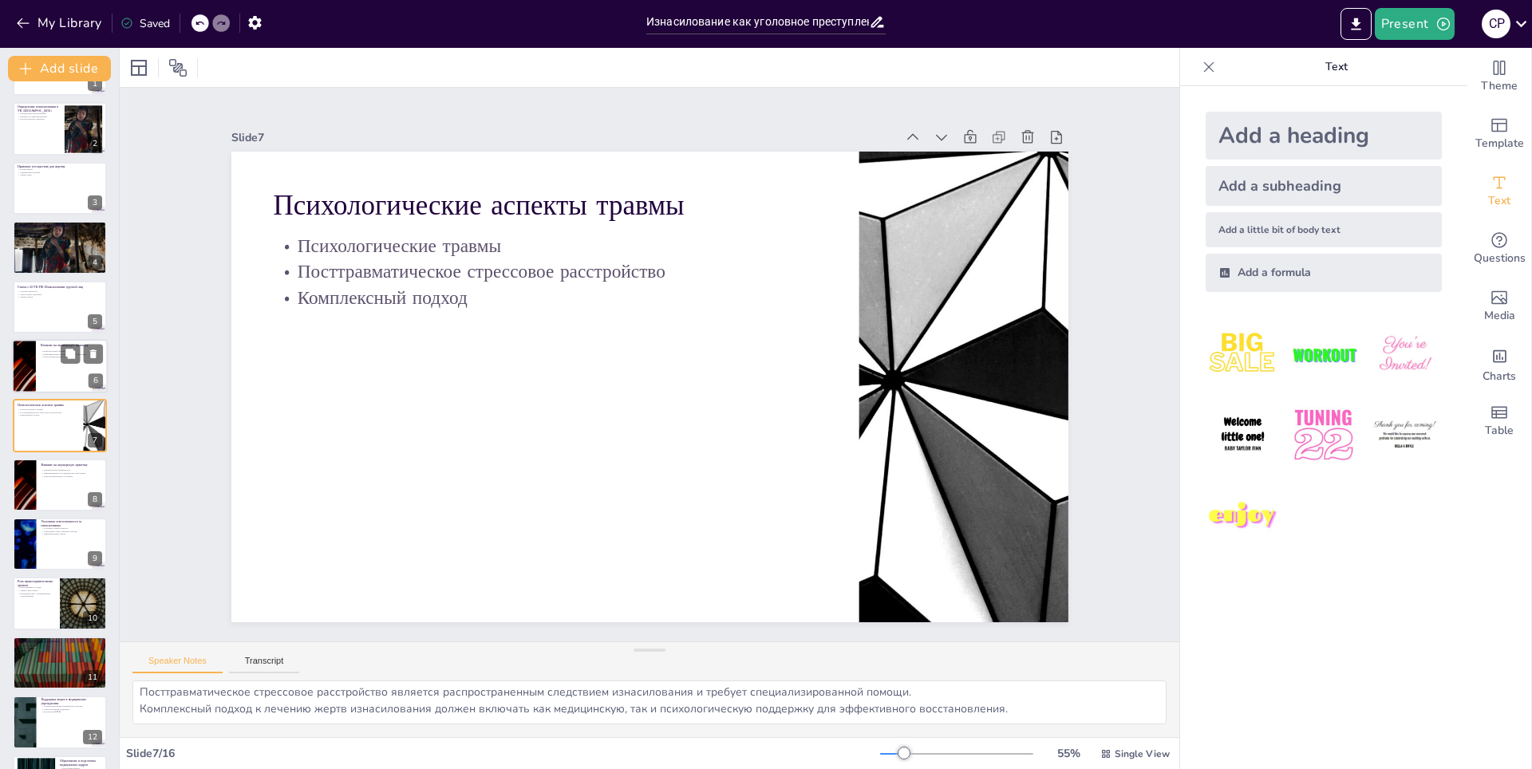  Describe the element at coordinates (70, 353) in the screenshot. I see `button: Duplicate Slide` at that location.